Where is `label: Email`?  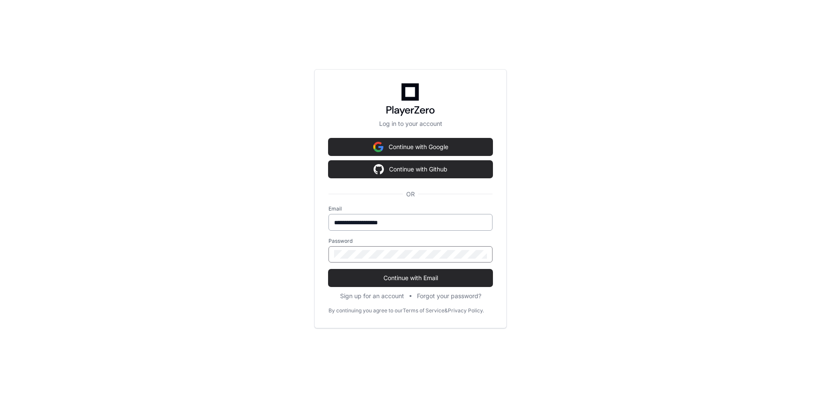
label: Email is located at coordinates (411, 209).